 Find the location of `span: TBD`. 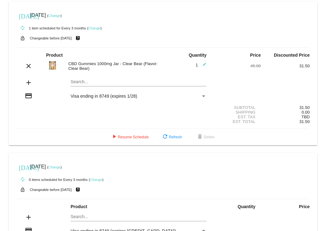

span: TBD is located at coordinates (305, 117).